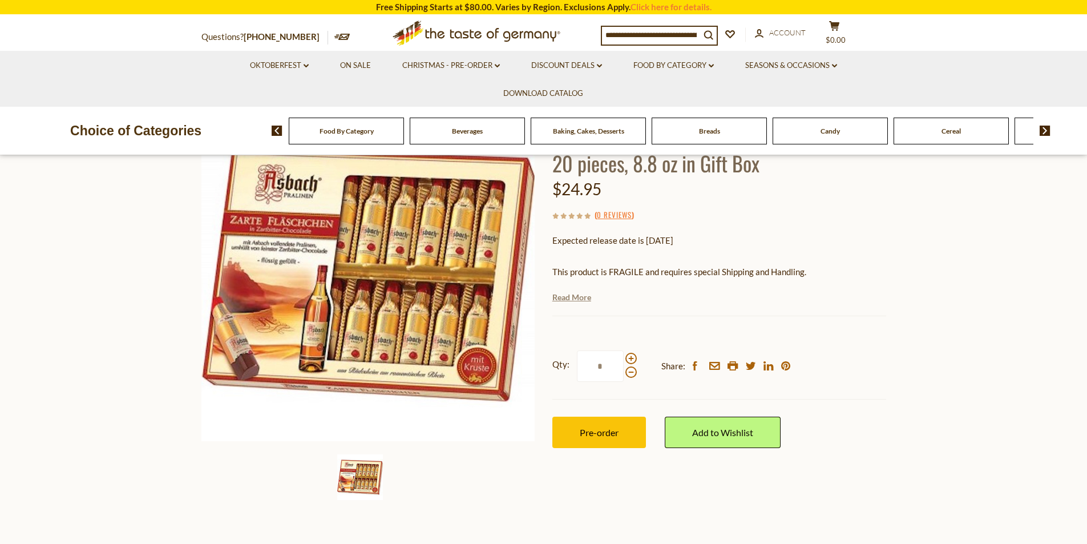 The height and width of the screenshot is (544, 1087). What do you see at coordinates (830, 131) in the screenshot?
I see `span: Candy` at bounding box center [830, 131].